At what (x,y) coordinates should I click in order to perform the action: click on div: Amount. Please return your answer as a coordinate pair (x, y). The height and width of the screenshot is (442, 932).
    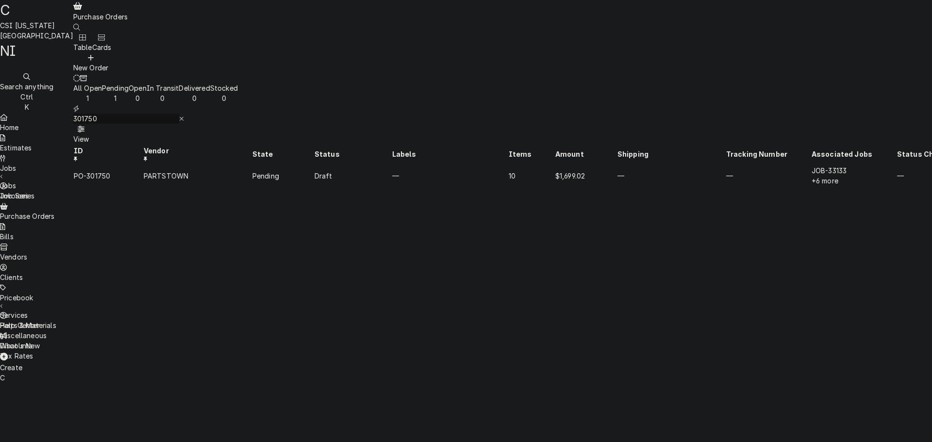
    Looking at the image, I should click on (586, 154).